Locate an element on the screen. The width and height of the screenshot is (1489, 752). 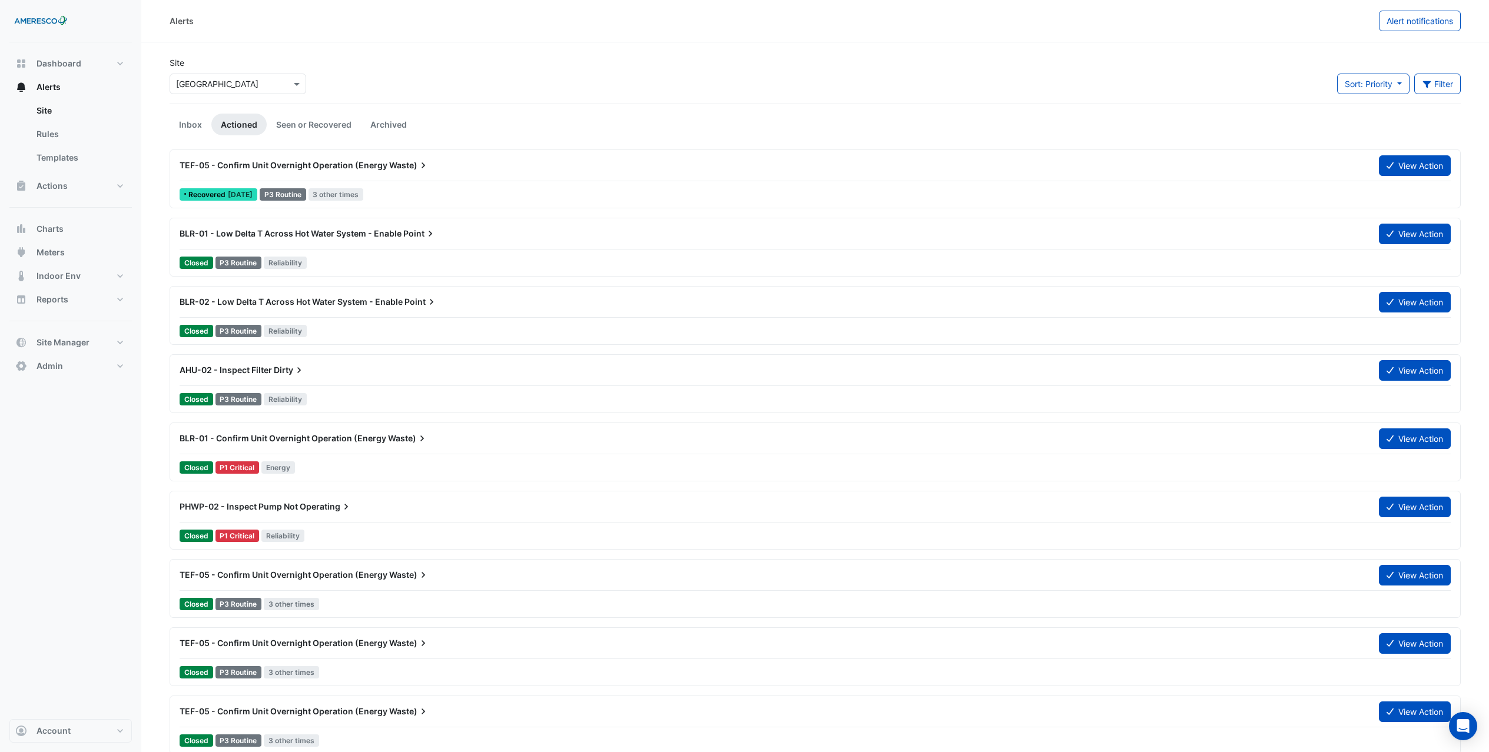
span: Sort: Priority is located at coordinates (1368, 84).